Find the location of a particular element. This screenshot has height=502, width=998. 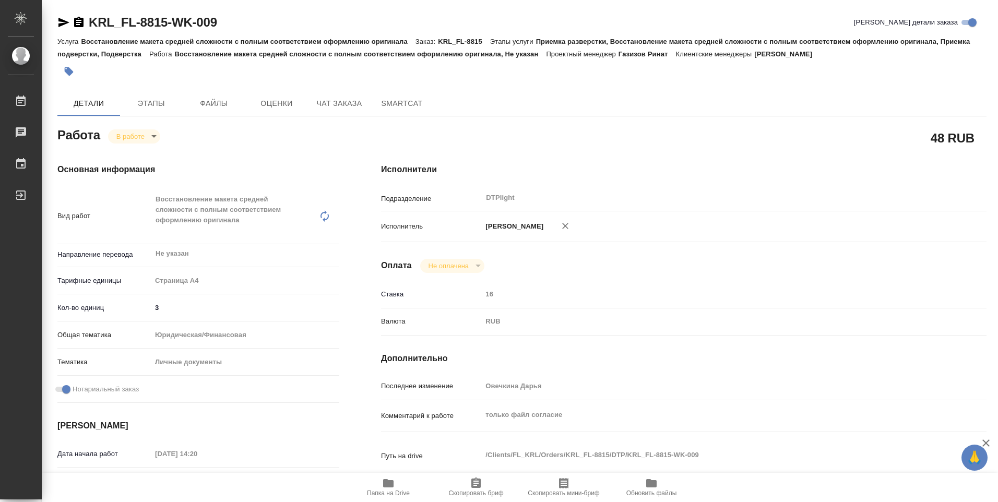

p: Путь на drive is located at coordinates (431, 456).